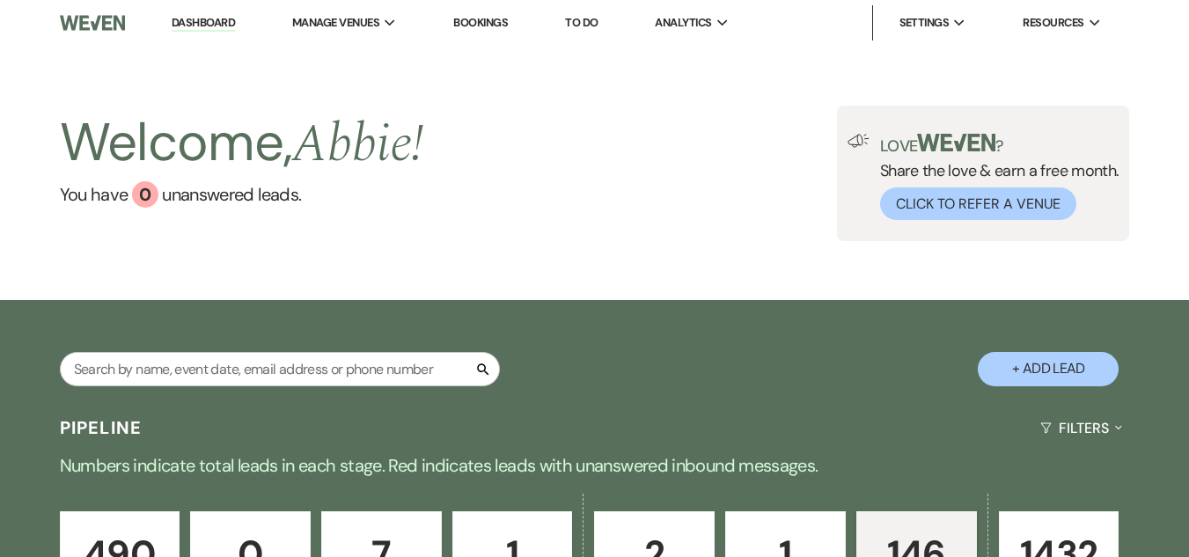 Image resolution: width=1189 pixels, height=557 pixels. I want to click on img: Weven Logo, so click(92, 23).